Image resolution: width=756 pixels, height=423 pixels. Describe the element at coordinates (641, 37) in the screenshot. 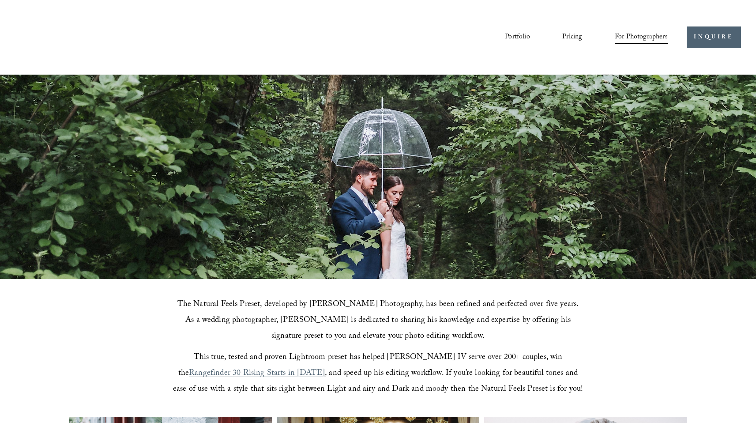

I see `span: For Photographers` at that location.